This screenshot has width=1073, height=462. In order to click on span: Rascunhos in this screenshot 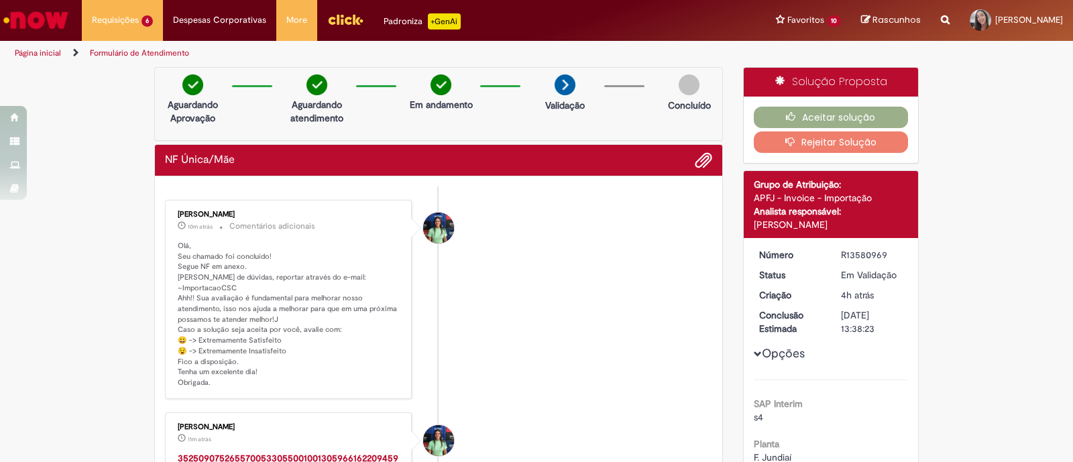, I will do `click(896, 19)`.